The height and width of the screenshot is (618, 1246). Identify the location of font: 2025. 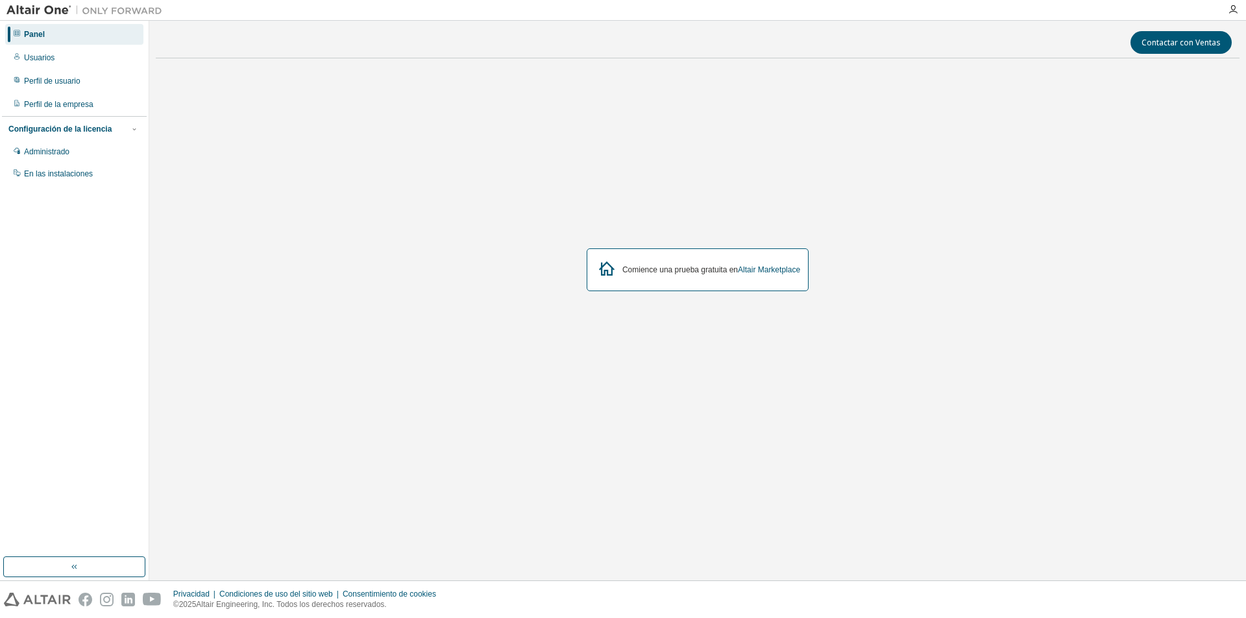
(187, 605).